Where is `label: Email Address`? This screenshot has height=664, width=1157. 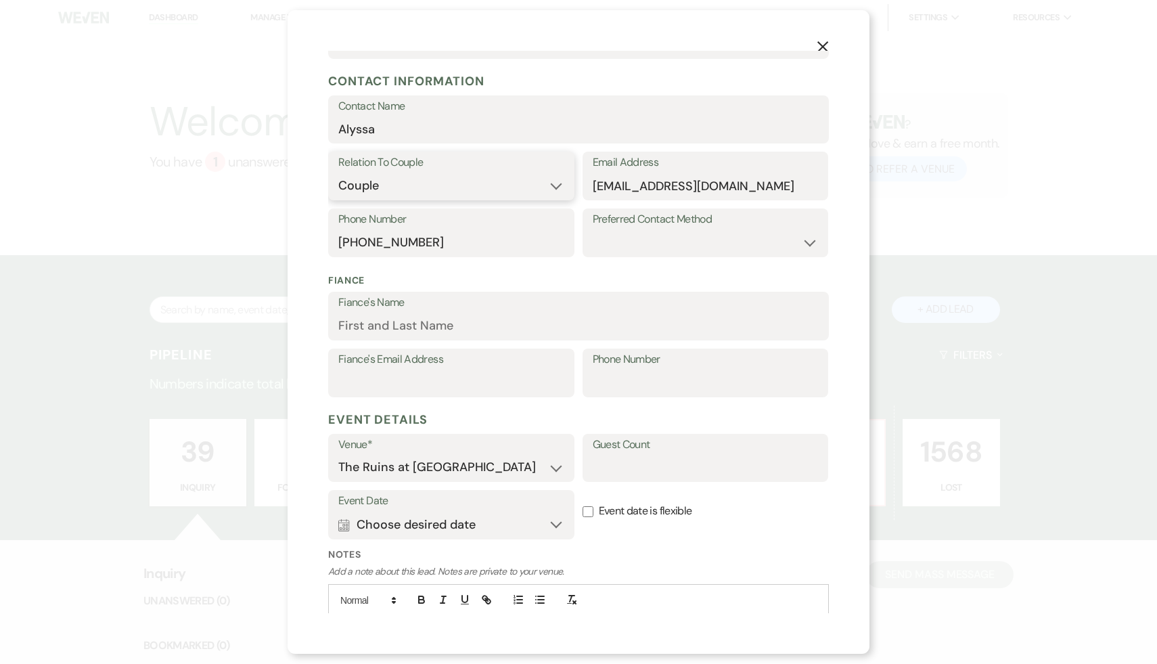
label: Email Address is located at coordinates (706, 162).